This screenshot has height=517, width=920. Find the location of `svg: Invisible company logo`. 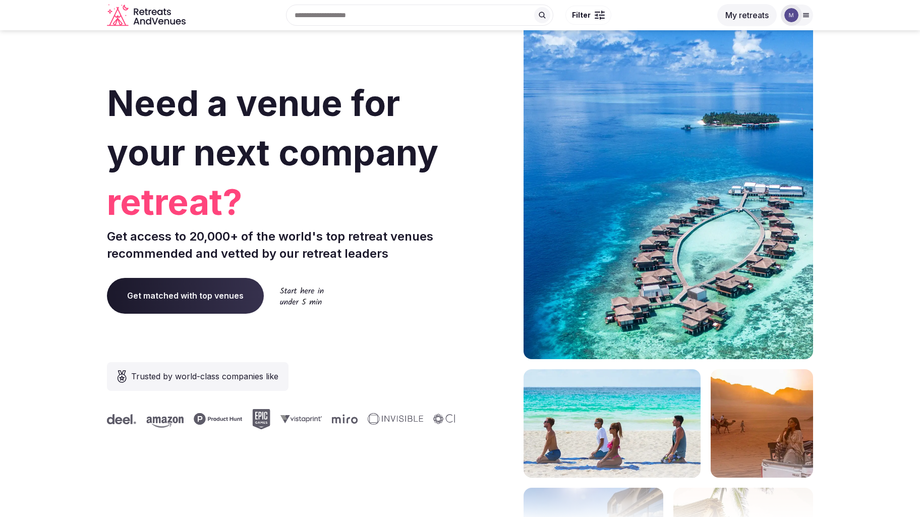

svg: Invisible company logo is located at coordinates (394, 419).